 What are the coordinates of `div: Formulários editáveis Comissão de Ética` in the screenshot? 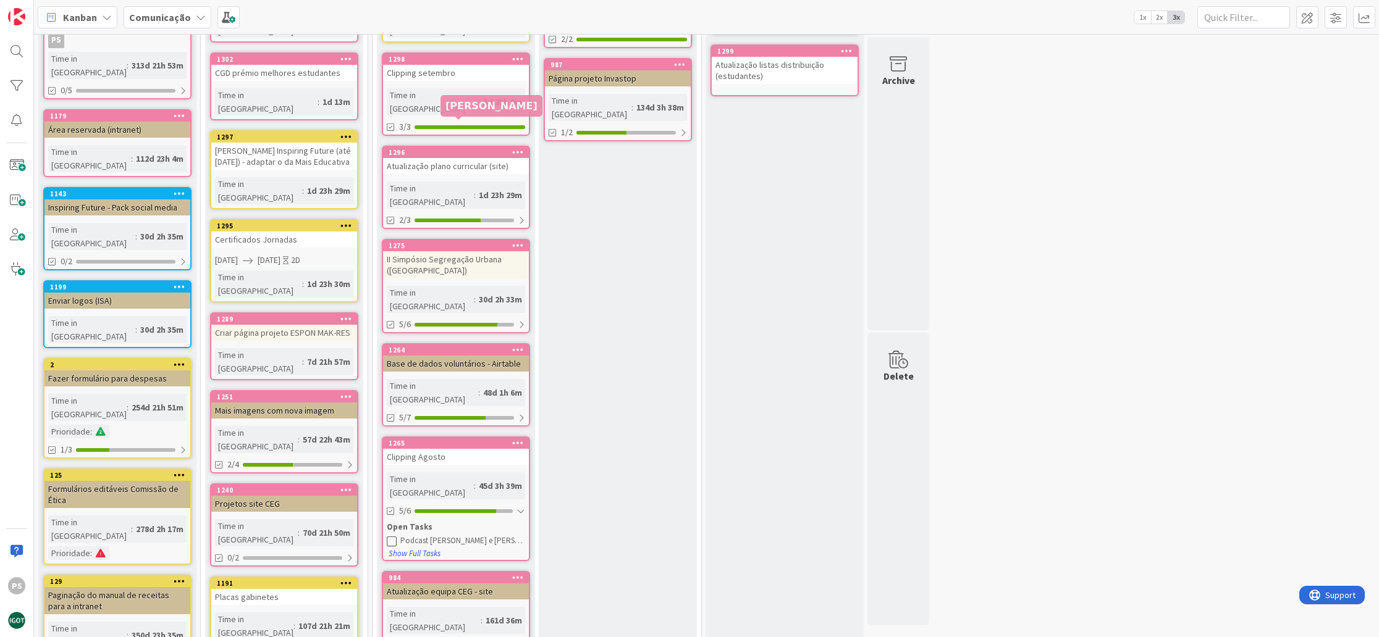 It's located at (117, 495).